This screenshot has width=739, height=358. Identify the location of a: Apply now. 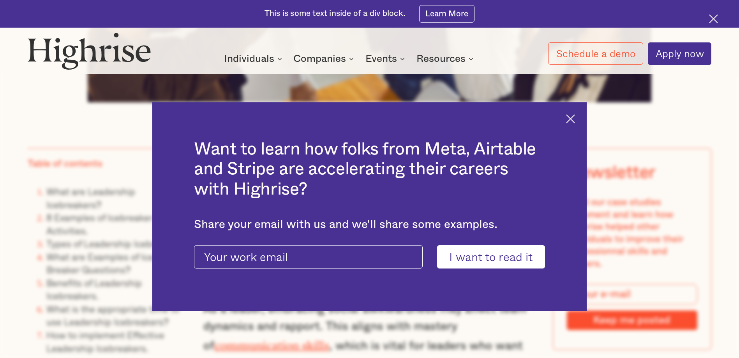
(679, 54).